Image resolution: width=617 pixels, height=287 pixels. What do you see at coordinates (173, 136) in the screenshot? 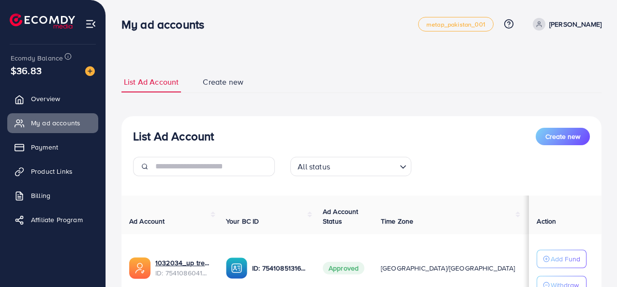
I see `h3: List Ad Account` at bounding box center [173, 136].